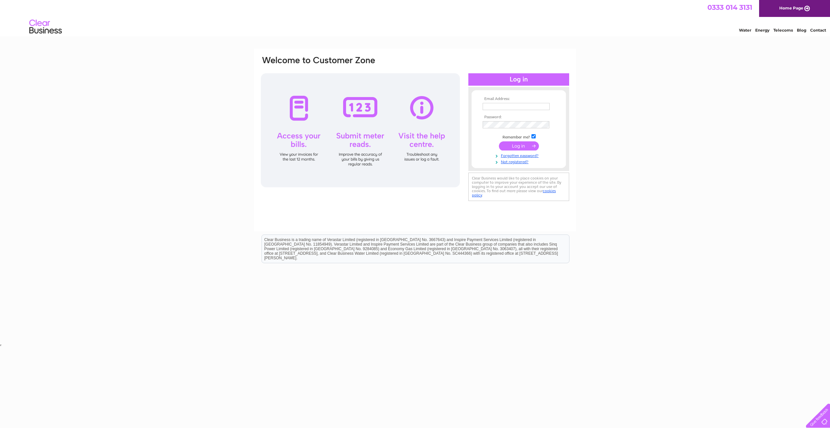  What do you see at coordinates (818, 30) in the screenshot?
I see `a: Contact` at bounding box center [818, 30].